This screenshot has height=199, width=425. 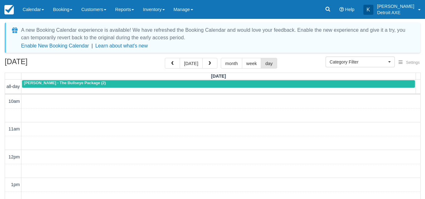 I want to click on i: Help, so click(x=342, y=9).